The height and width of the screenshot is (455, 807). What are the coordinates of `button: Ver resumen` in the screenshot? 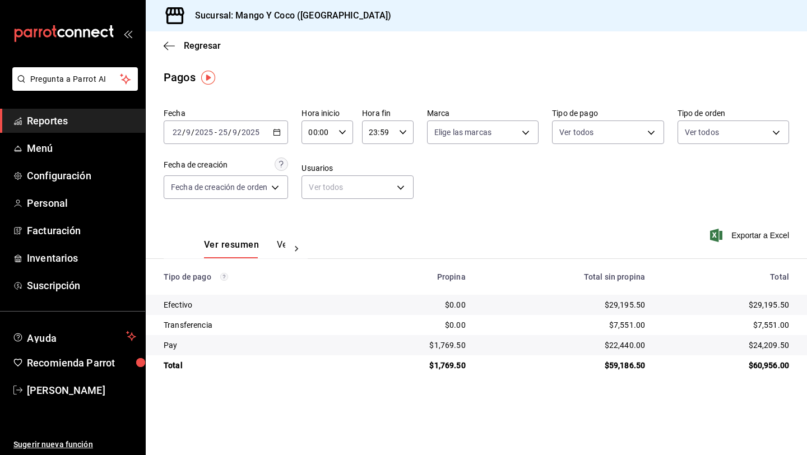 It's located at (232, 249).